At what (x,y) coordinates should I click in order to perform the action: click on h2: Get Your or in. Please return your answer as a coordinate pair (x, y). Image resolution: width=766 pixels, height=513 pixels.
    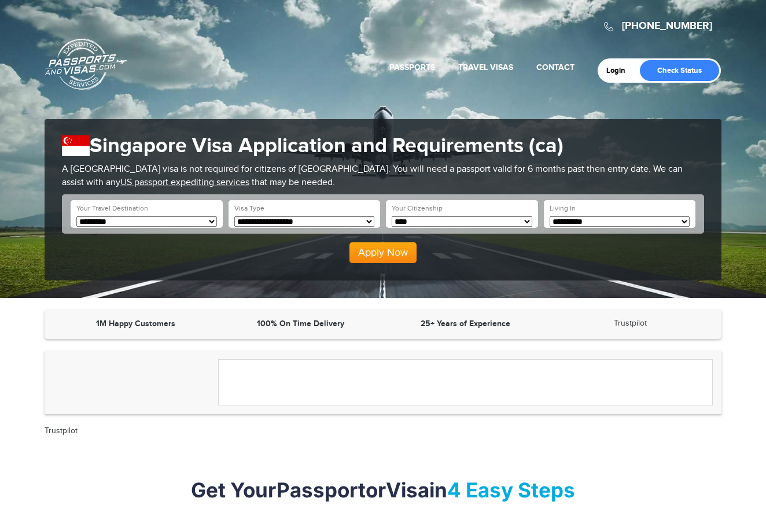
    Looking at the image, I should click on (383, 490).